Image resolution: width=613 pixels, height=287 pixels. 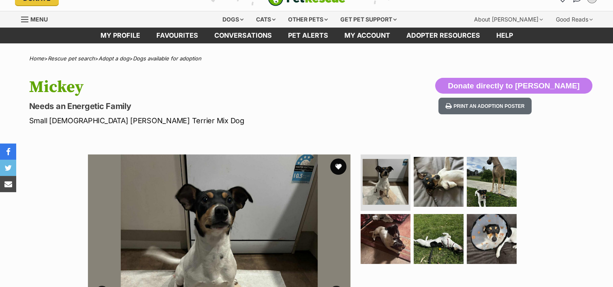 What do you see at coordinates (308, 35) in the screenshot?
I see `a: Pet alerts` at bounding box center [308, 35].